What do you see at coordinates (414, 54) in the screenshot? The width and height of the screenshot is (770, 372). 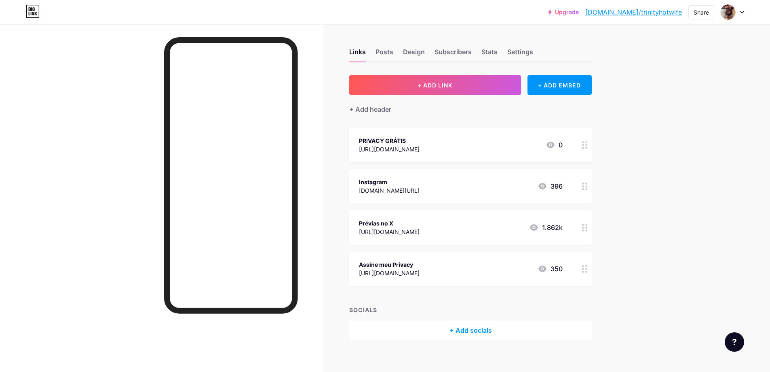 I see `div: Design` at bounding box center [414, 54].